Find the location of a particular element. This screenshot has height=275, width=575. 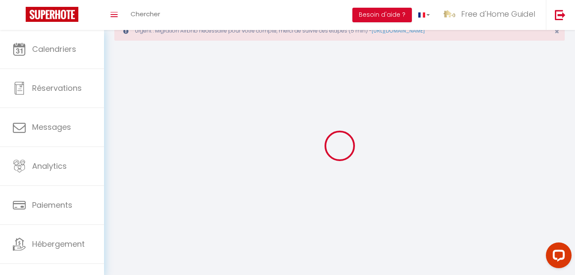

span: Paiements is located at coordinates (52, 205).